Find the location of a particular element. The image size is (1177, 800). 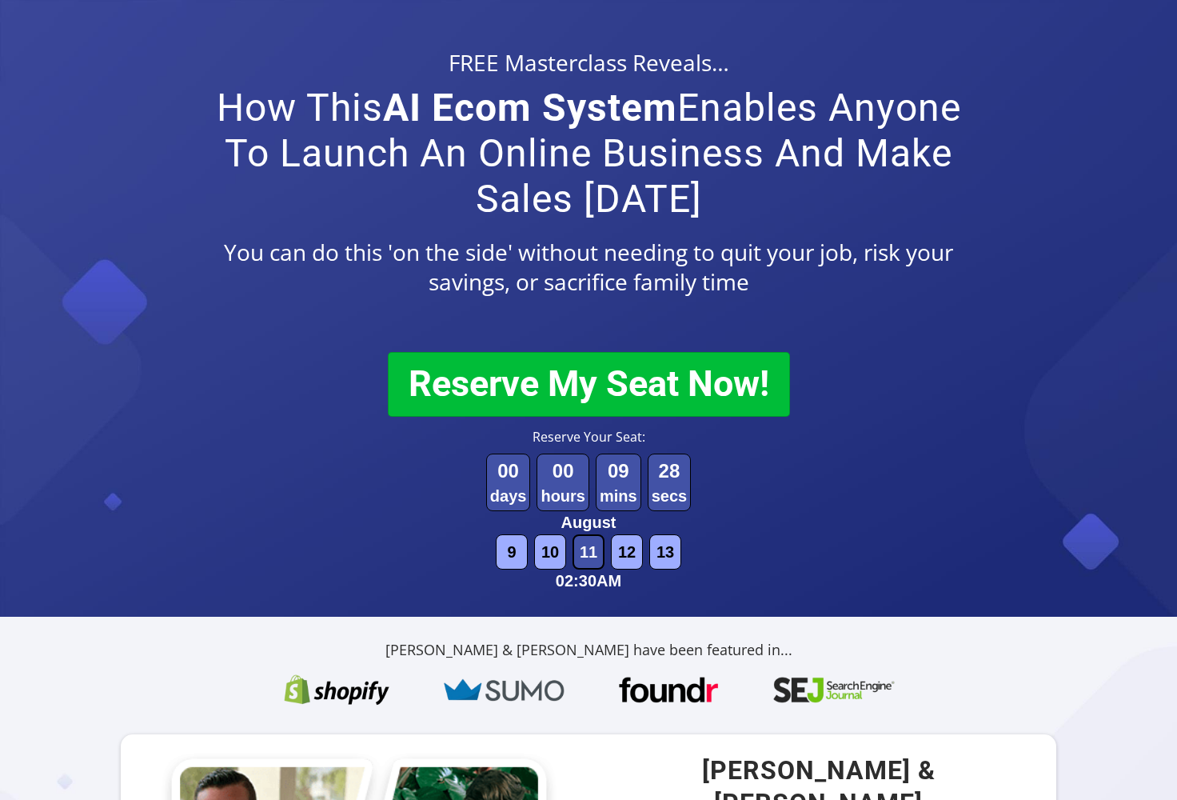

div: 11 is located at coordinates (589, 552).